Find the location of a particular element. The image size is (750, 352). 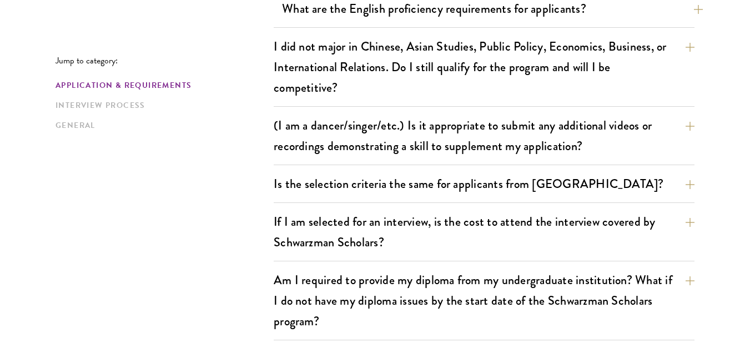

button: (I am a dancer/singer/etc.) Is it appropriate to submit any additional videos or recordings demon... is located at coordinates (484, 136).